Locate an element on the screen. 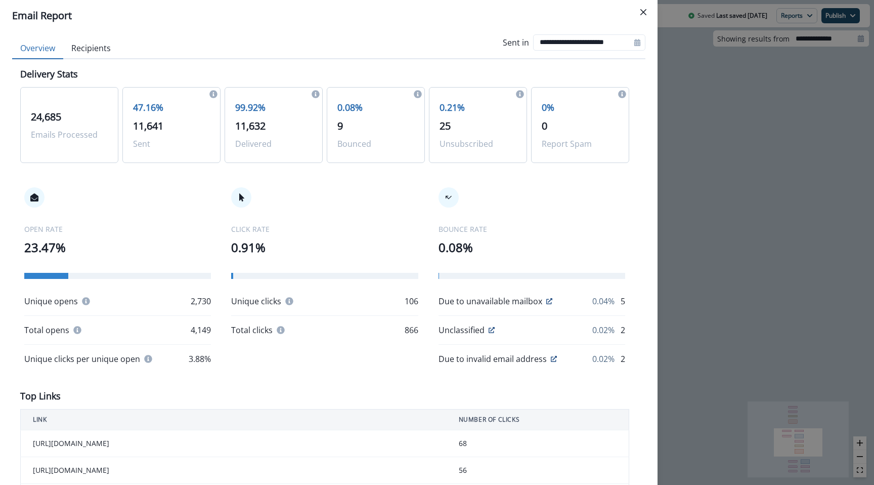 The image size is (874, 485). span: 11,632 is located at coordinates (250, 125).